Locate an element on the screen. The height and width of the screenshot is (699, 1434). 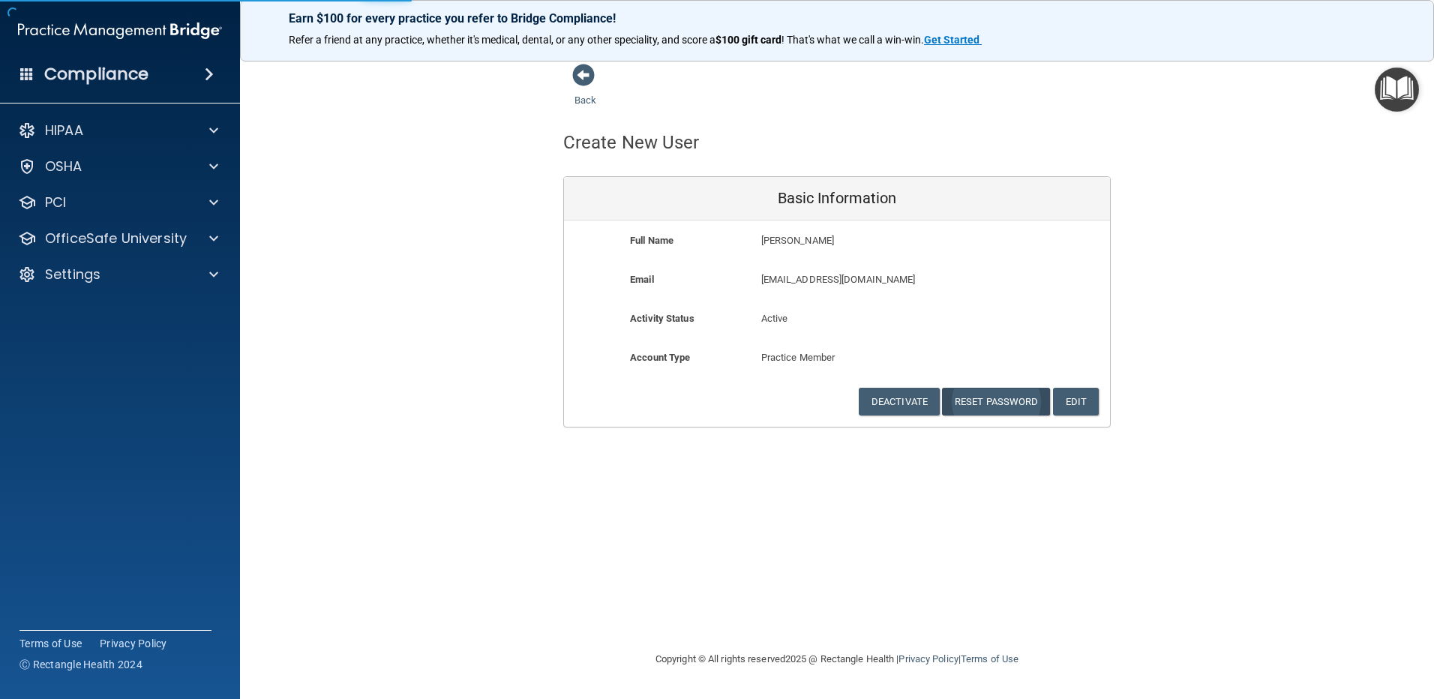
a: Settings is located at coordinates (118, 274).